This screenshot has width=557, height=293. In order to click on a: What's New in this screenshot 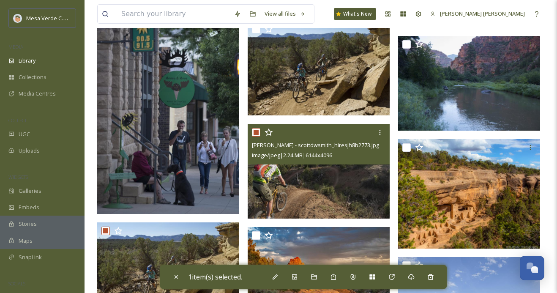, I will do `click(355, 14)`.